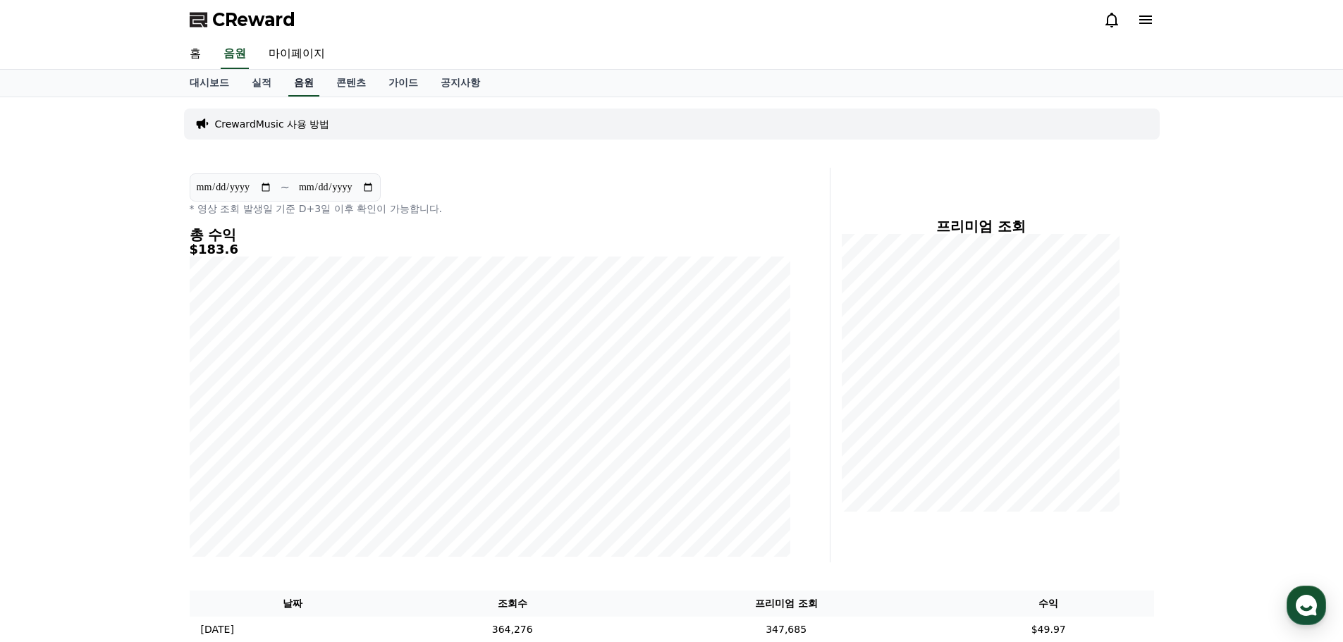 The image size is (1343, 642). What do you see at coordinates (242, 20) in the screenshot?
I see `a: CReward` at bounding box center [242, 20].